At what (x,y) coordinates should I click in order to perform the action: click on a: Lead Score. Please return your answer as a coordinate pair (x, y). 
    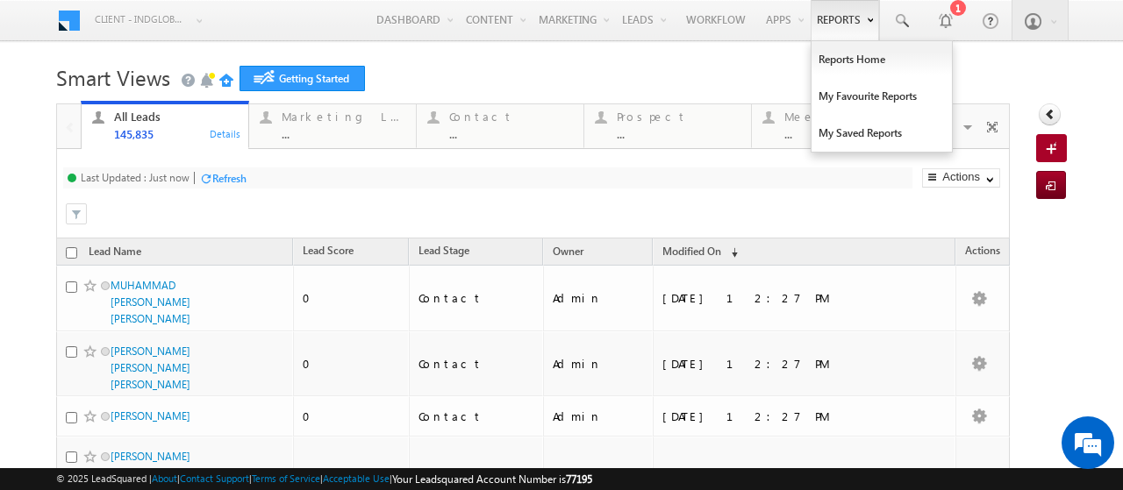
    Looking at the image, I should click on (328, 253).